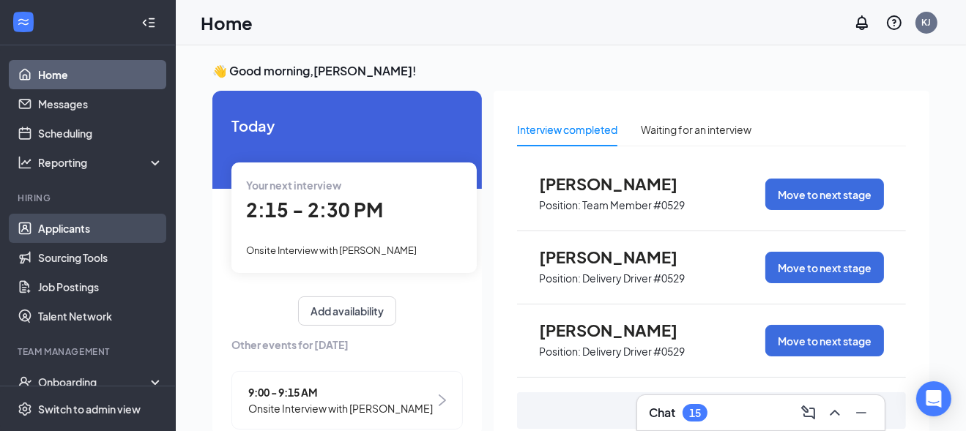  I want to click on div: Reporting, so click(101, 163).